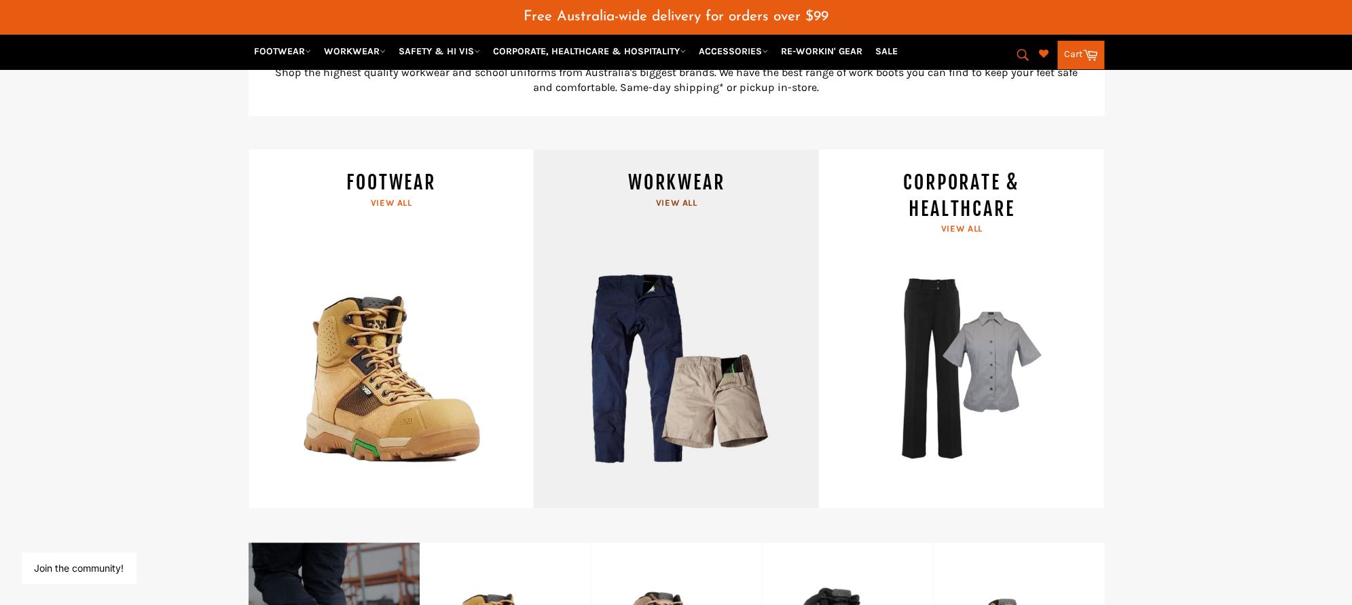 This screenshot has width=1352, height=605. Describe the element at coordinates (283, 51) in the screenshot. I see `a: FOOTWEAR` at that location.